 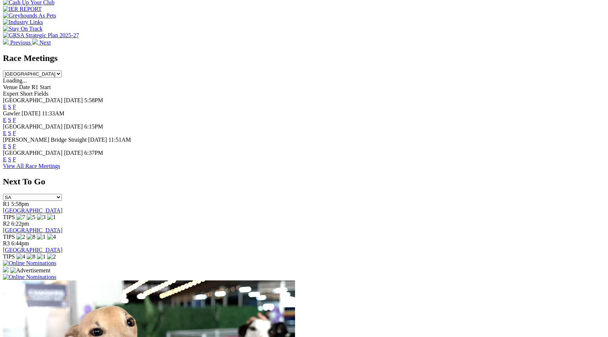 I want to click on img: GRSA Strategic Plan 2025-27, so click(x=41, y=35).